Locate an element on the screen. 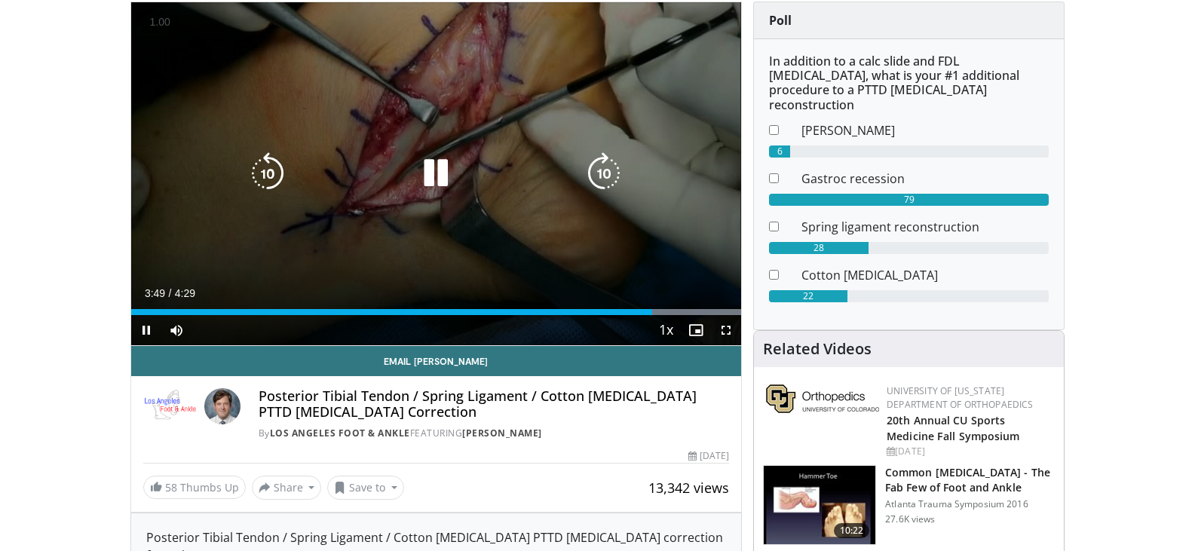  span: 10:22 is located at coordinates (852, 531).